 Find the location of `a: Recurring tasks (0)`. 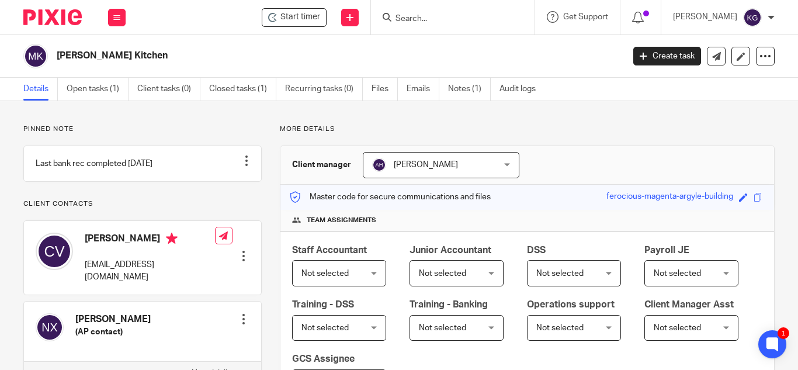

a: Recurring tasks (0) is located at coordinates (324, 89).